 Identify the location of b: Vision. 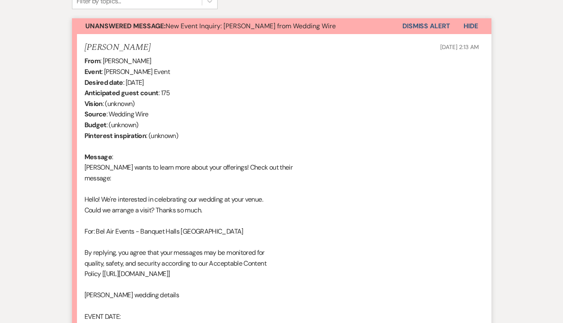
(94, 104).